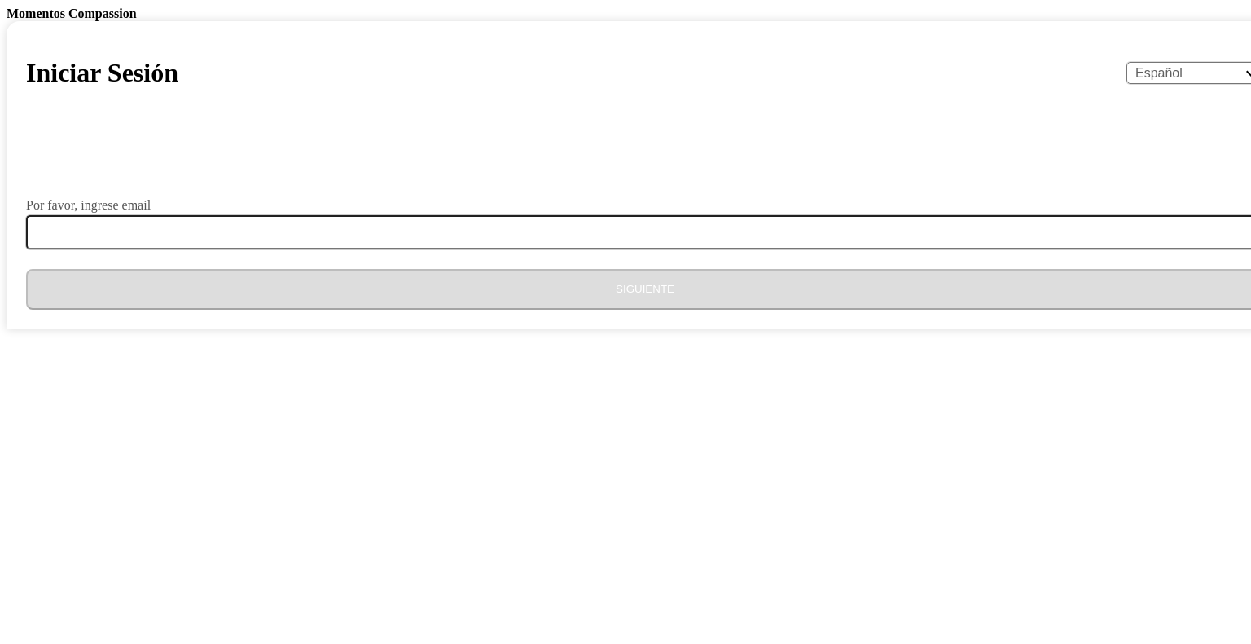 This screenshot has height=644, width=1251. I want to click on h1: Iniciar Sesión, so click(102, 73).